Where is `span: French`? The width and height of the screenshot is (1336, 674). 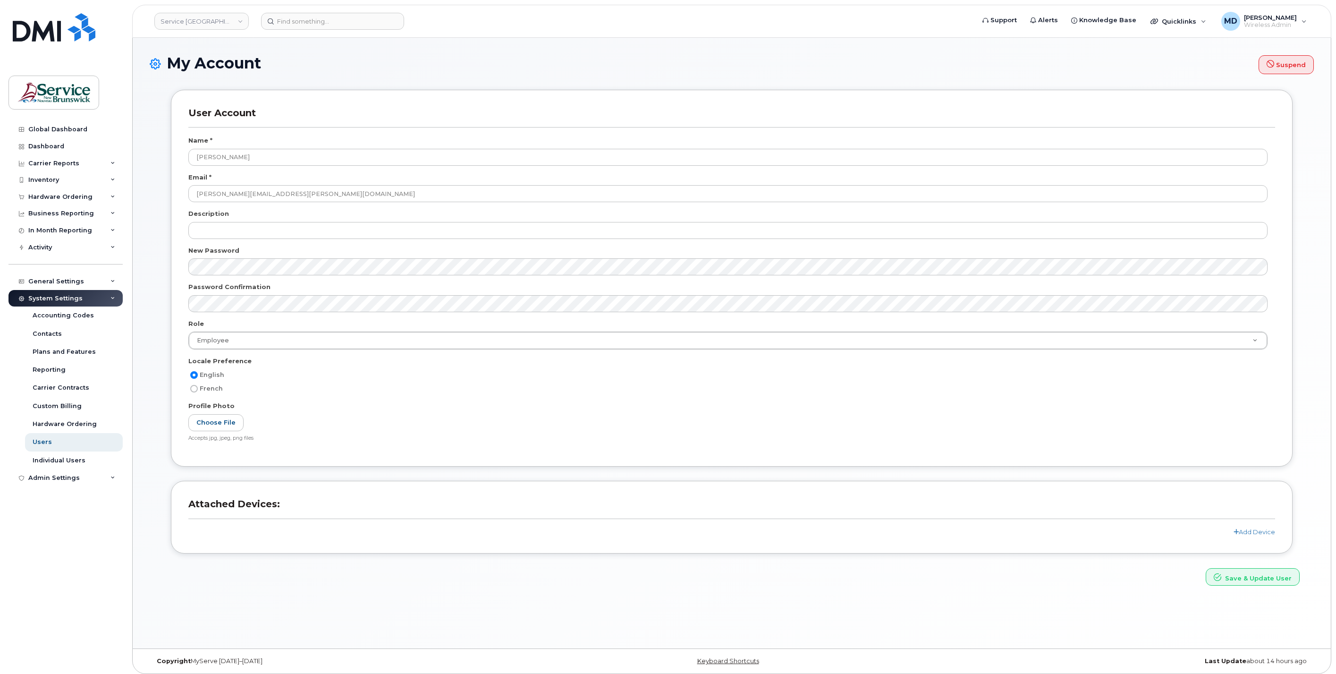 span: French is located at coordinates (211, 388).